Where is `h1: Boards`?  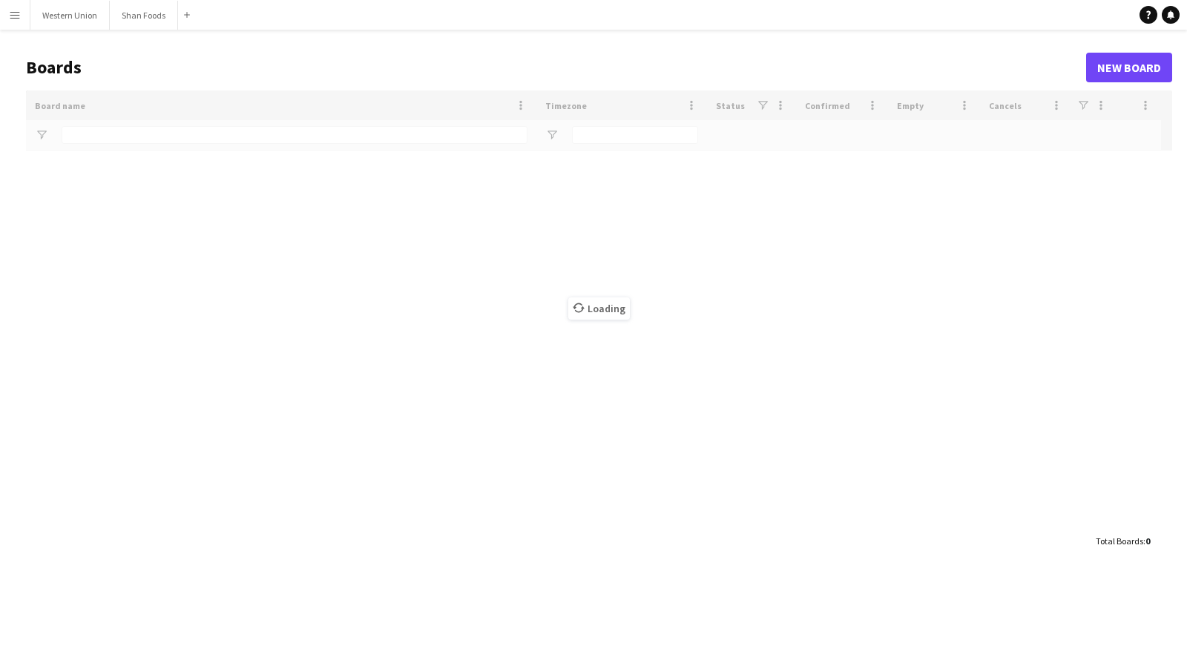 h1: Boards is located at coordinates (556, 67).